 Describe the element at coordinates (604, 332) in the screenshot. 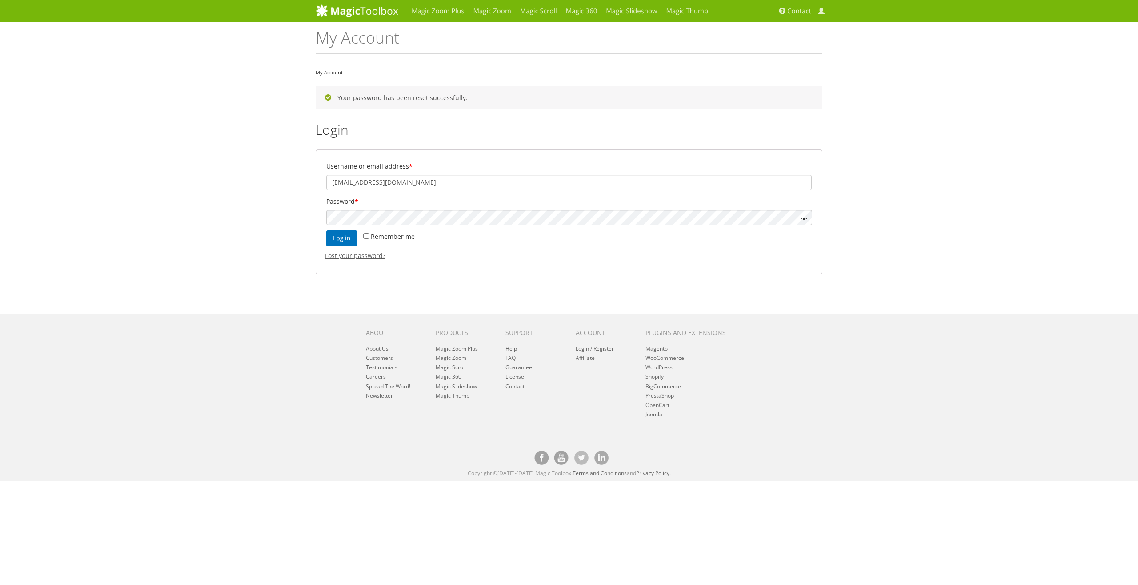

I see `h6: Account` at that location.